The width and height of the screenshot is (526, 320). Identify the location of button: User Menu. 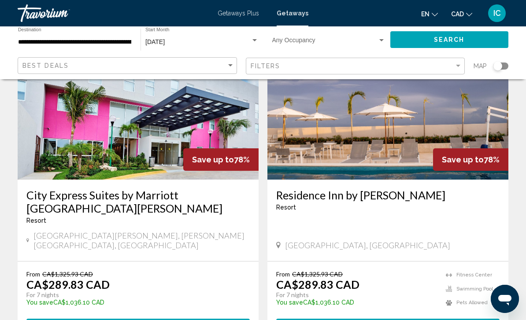
(497, 13).